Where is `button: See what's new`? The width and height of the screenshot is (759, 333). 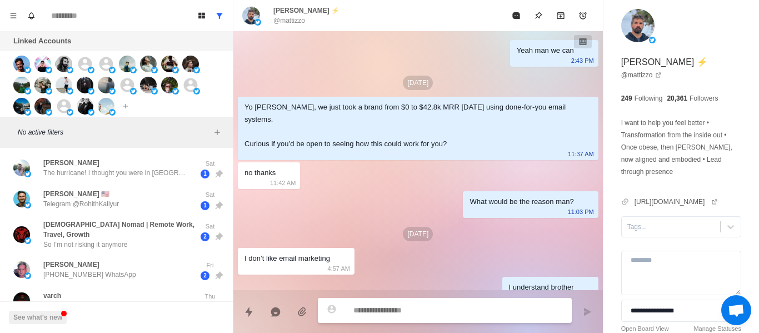 button: See what's new is located at coordinates (38, 317).